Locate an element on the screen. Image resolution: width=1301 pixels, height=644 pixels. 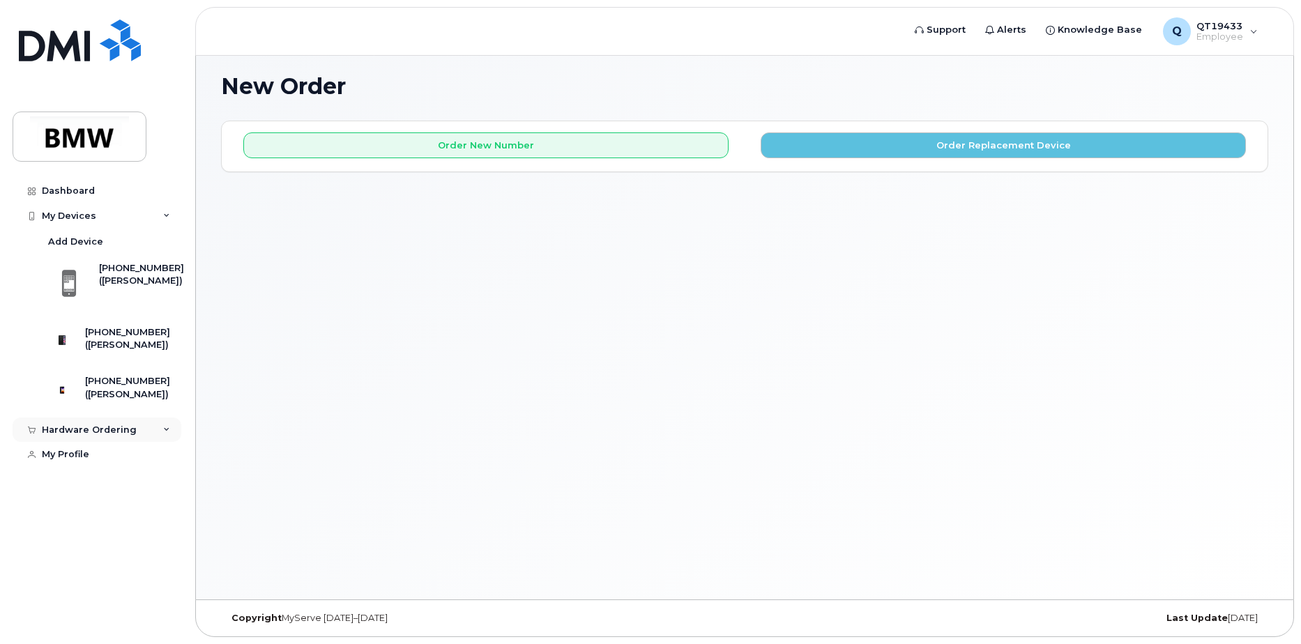
h1: New Order is located at coordinates (744, 86).